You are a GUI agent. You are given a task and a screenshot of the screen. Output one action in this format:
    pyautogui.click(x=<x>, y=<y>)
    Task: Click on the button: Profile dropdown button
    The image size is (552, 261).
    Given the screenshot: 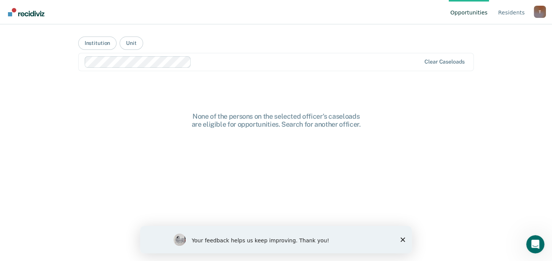 What is the action you would take?
    pyautogui.click(x=540, y=12)
    